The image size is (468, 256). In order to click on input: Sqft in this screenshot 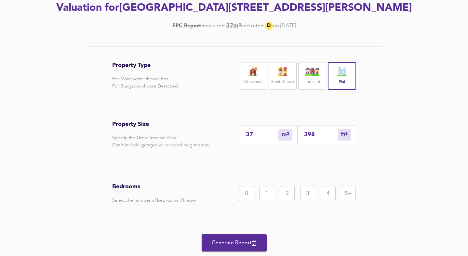, I will do `click(321, 135)`.